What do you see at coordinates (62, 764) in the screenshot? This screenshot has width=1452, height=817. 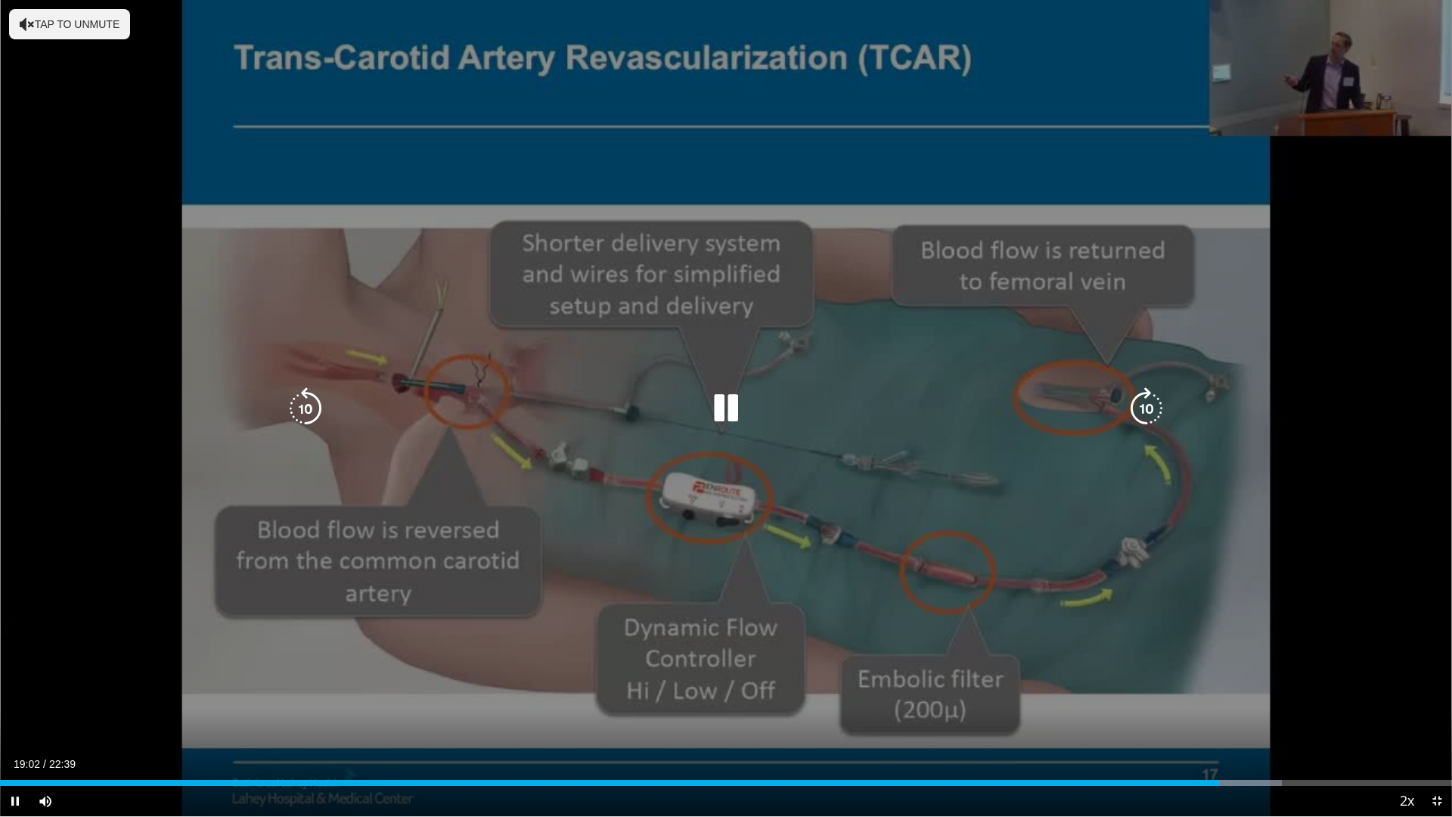 I see `span: 22:39` at bounding box center [62, 764].